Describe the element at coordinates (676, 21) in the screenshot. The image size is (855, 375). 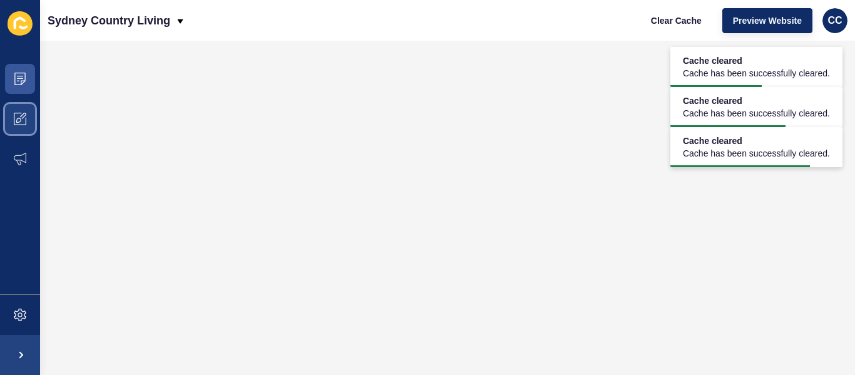
I see `span: Clear Cache` at that location.